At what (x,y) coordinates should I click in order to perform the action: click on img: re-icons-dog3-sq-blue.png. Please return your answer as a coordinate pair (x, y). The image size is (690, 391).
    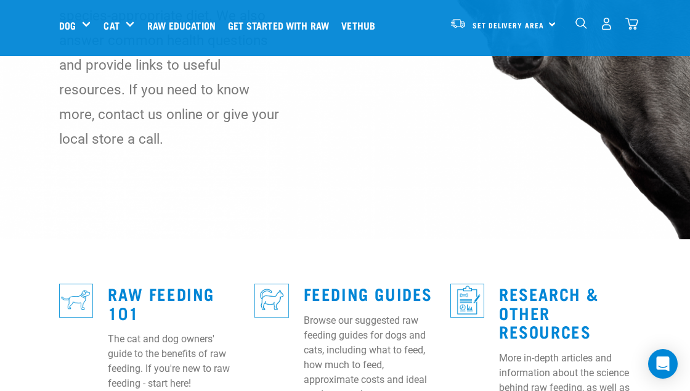
    Looking at the image, I should click on (76, 300).